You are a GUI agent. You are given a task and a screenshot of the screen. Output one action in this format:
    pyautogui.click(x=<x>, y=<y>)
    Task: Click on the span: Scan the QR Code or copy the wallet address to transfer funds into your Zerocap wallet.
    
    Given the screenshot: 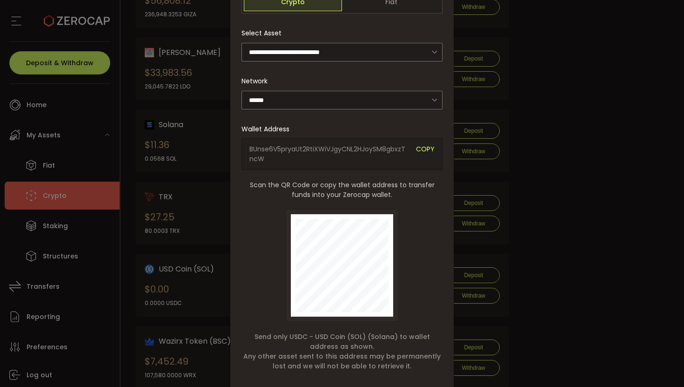 What is the action you would take?
    pyautogui.click(x=342, y=190)
    